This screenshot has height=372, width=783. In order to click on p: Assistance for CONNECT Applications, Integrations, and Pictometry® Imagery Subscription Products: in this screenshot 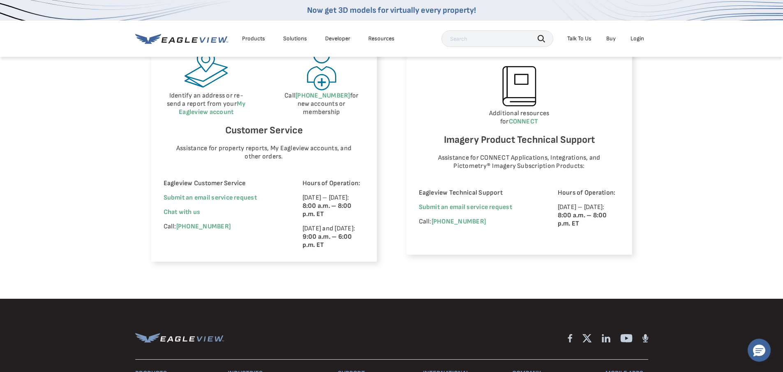, I will do `click(519, 162)`.